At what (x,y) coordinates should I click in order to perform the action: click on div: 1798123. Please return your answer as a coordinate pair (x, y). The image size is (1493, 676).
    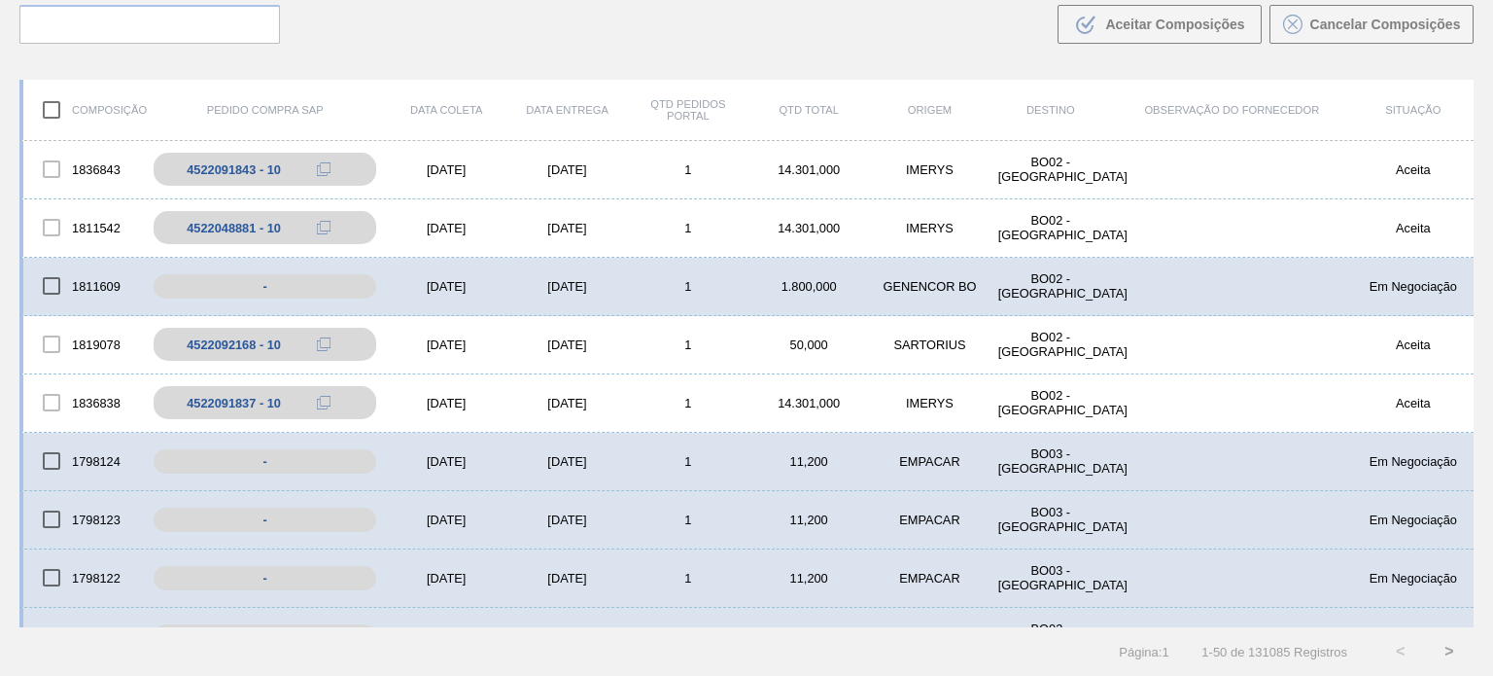
    Looking at the image, I should click on (84, 519).